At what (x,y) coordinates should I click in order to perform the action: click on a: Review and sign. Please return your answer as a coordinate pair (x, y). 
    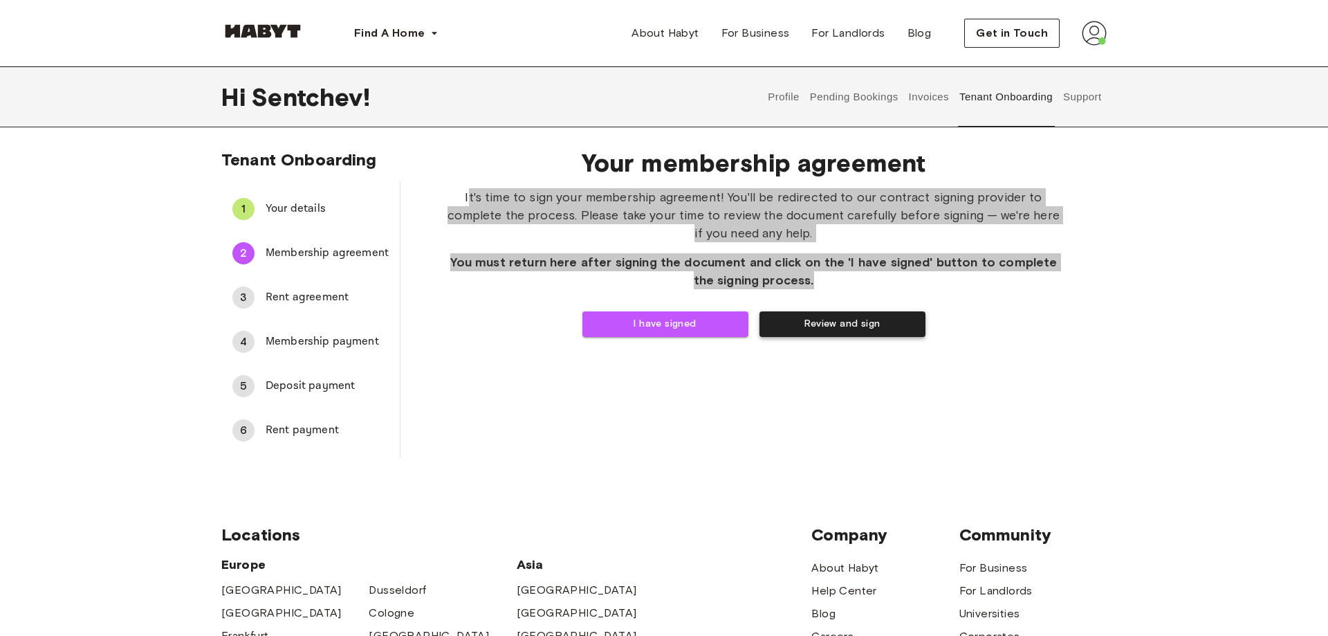
    Looking at the image, I should click on (842, 324).